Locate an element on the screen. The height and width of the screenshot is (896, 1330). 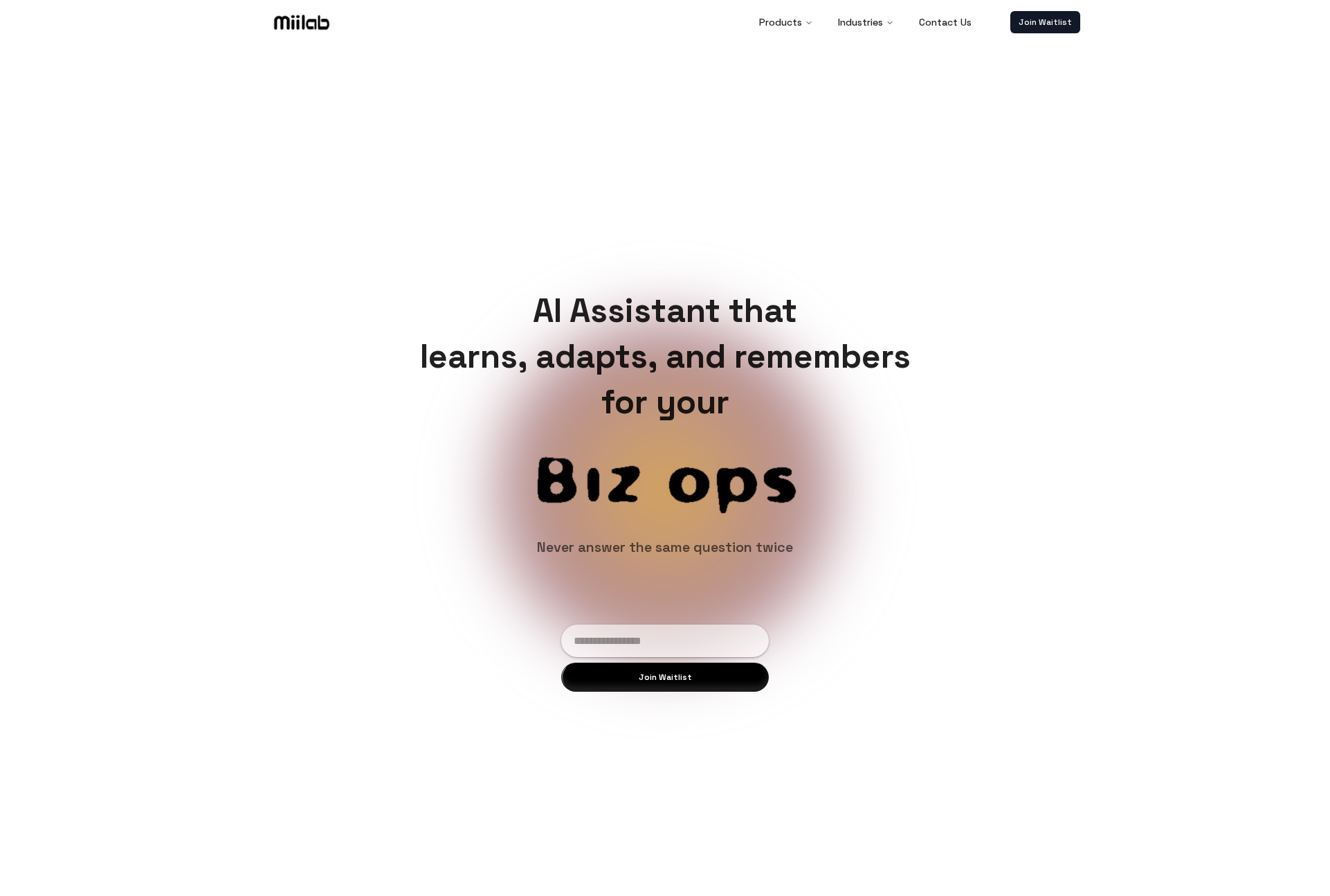
span: Customer service is located at coordinates (665, 514).